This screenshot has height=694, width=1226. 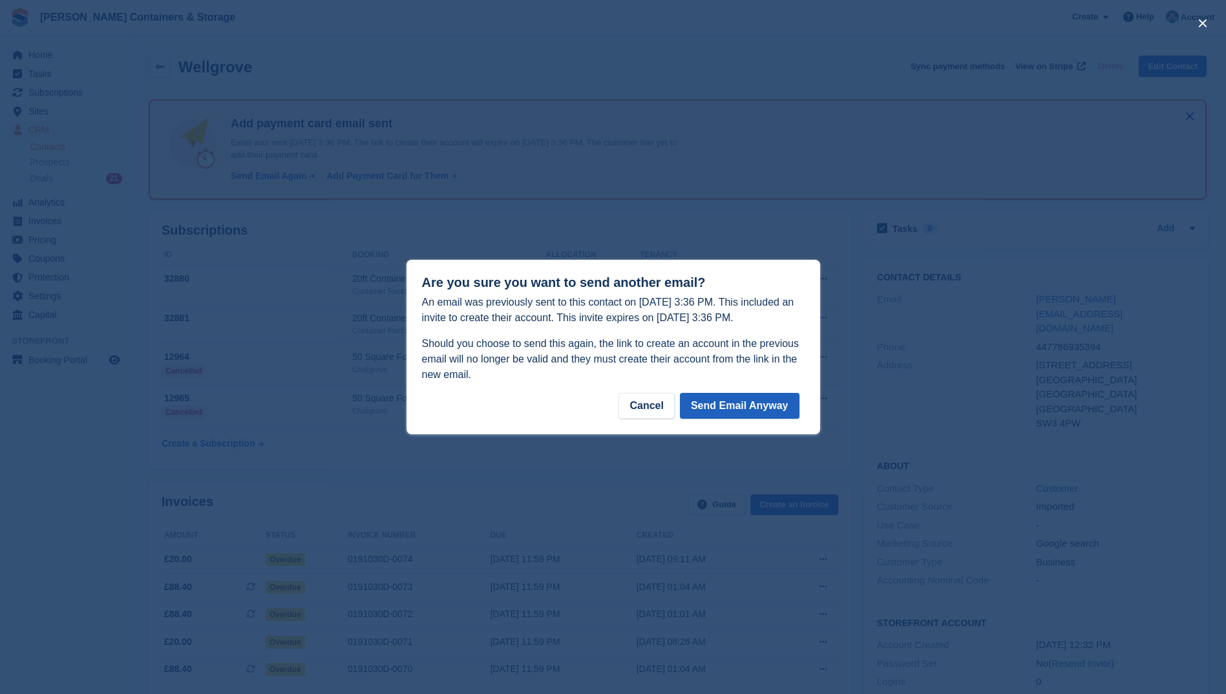 What do you see at coordinates (613, 359) in the screenshot?
I see `p: Should you choose to send this again, the link to create an account in the previous email will no...` at bounding box center [613, 359].